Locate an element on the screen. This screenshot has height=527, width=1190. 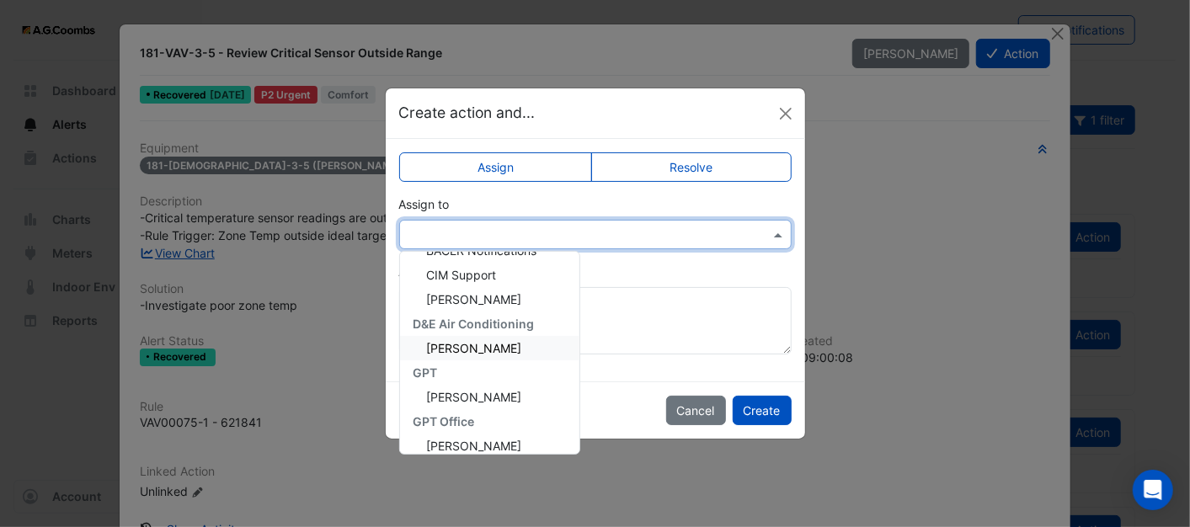
span: GPT is located at coordinates (425, 372).